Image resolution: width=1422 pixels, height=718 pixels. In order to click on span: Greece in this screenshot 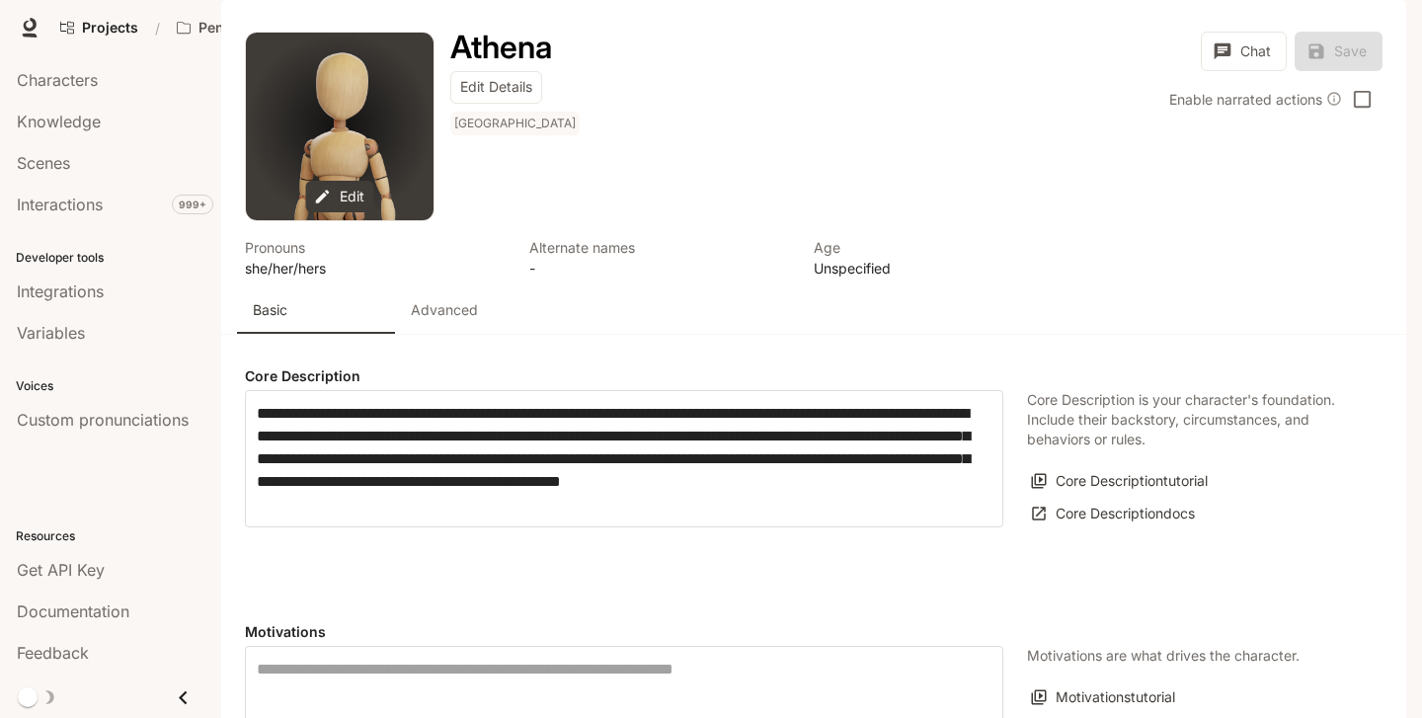, I will do `click(517, 123)`.